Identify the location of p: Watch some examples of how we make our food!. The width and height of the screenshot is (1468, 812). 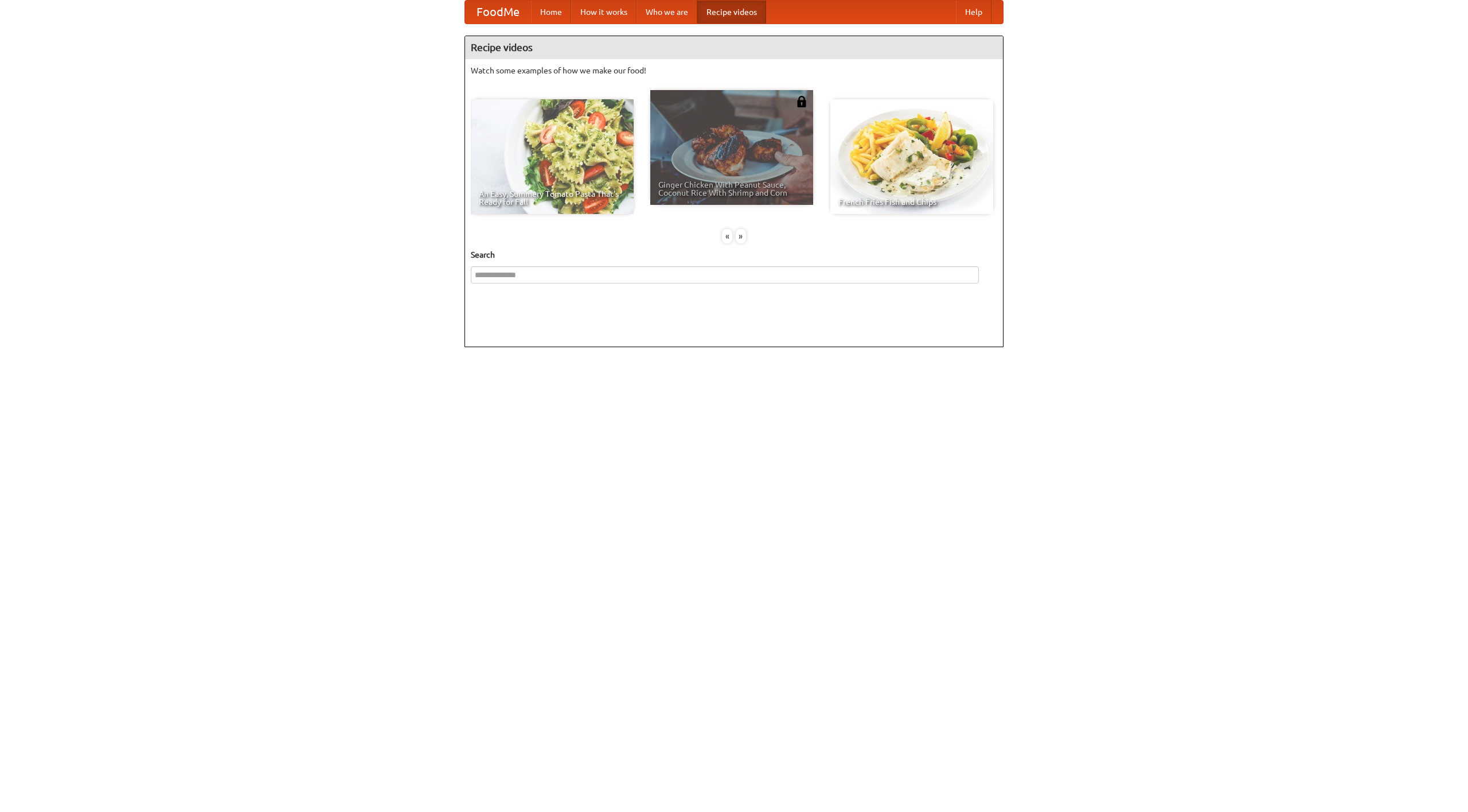
(734, 71).